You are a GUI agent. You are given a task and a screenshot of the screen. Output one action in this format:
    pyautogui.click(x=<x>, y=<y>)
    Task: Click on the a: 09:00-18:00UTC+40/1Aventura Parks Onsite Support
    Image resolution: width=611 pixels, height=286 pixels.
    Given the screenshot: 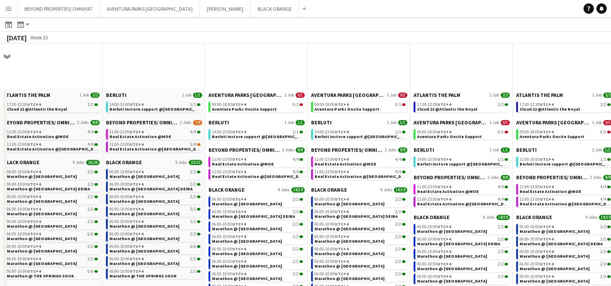 What is the action you would take?
    pyautogui.click(x=565, y=134)
    